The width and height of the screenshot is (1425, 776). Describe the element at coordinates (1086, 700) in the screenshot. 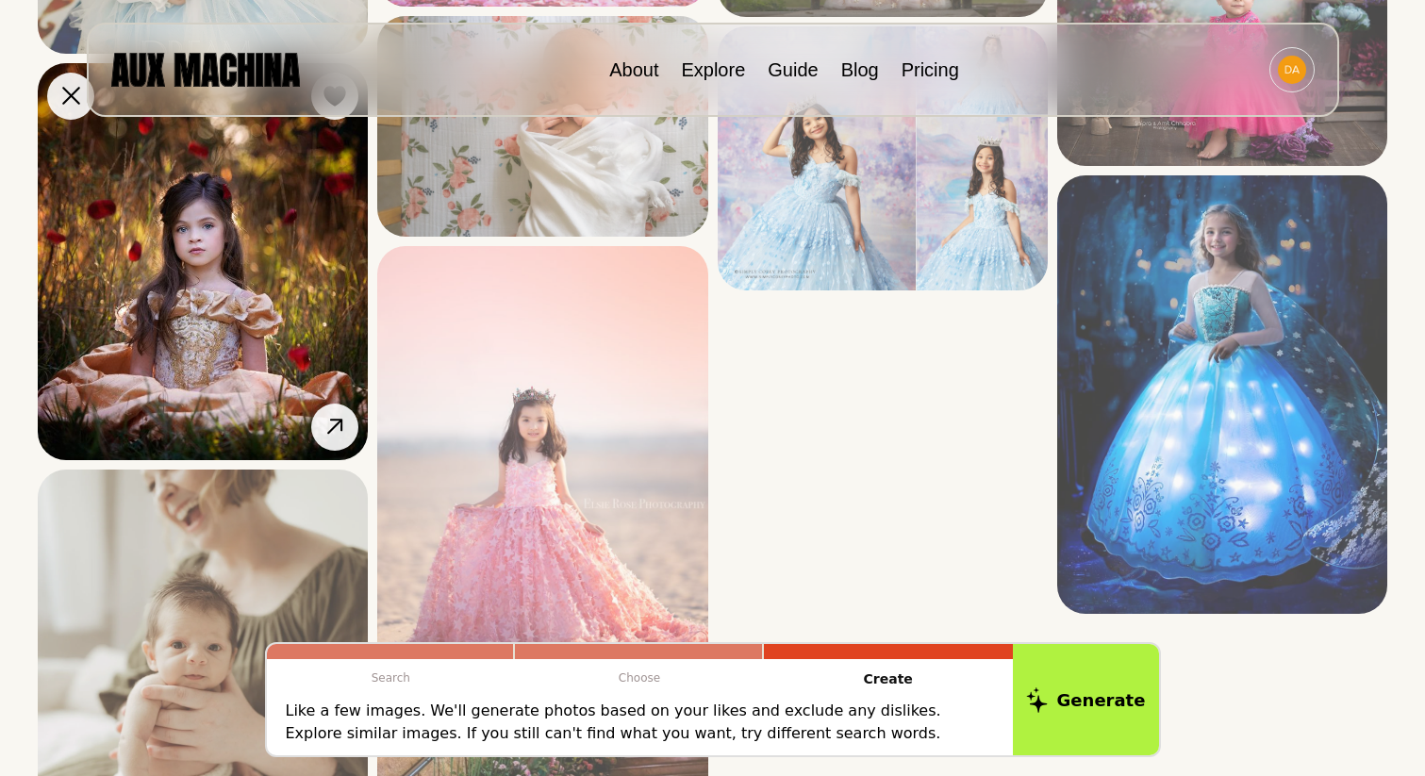

I see `button: Generate` at that location.